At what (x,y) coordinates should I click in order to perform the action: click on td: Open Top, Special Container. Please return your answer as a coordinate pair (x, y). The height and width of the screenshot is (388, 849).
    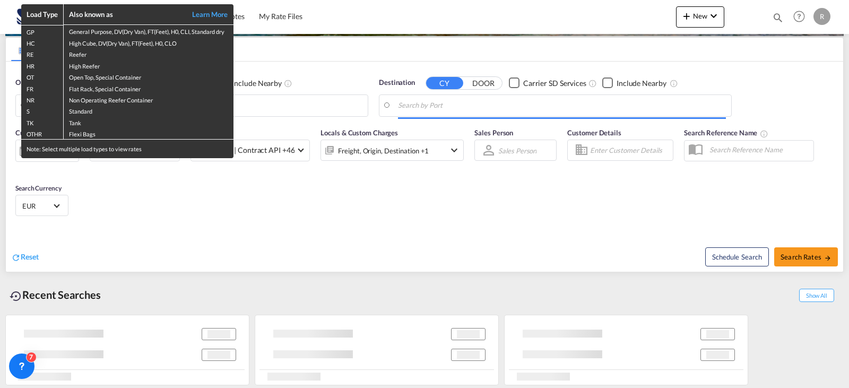
    Looking at the image, I should click on (149, 76).